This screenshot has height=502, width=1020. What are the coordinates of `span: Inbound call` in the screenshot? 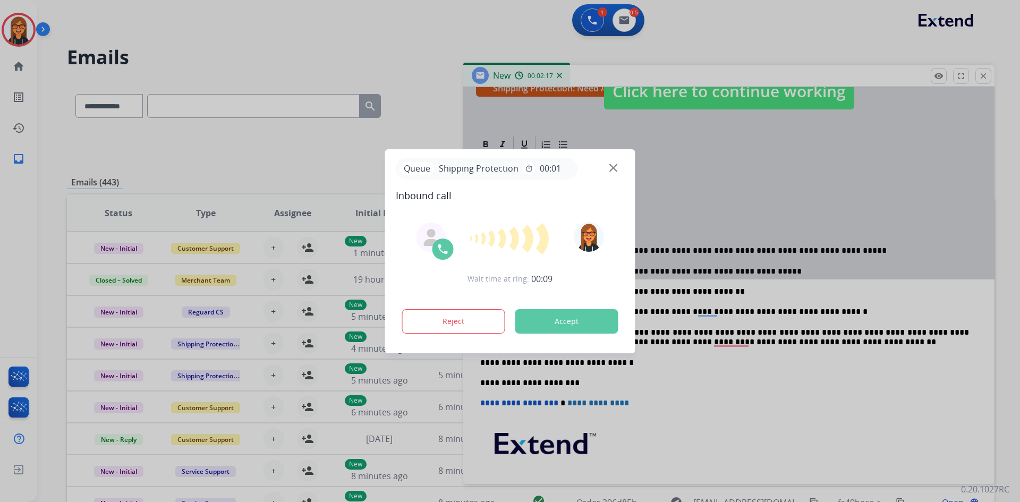 It's located at (510, 196).